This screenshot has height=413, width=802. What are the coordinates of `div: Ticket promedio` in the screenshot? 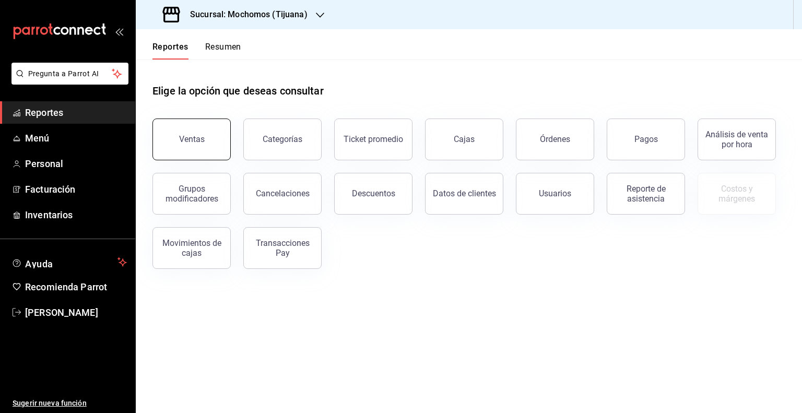 It's located at (373, 139).